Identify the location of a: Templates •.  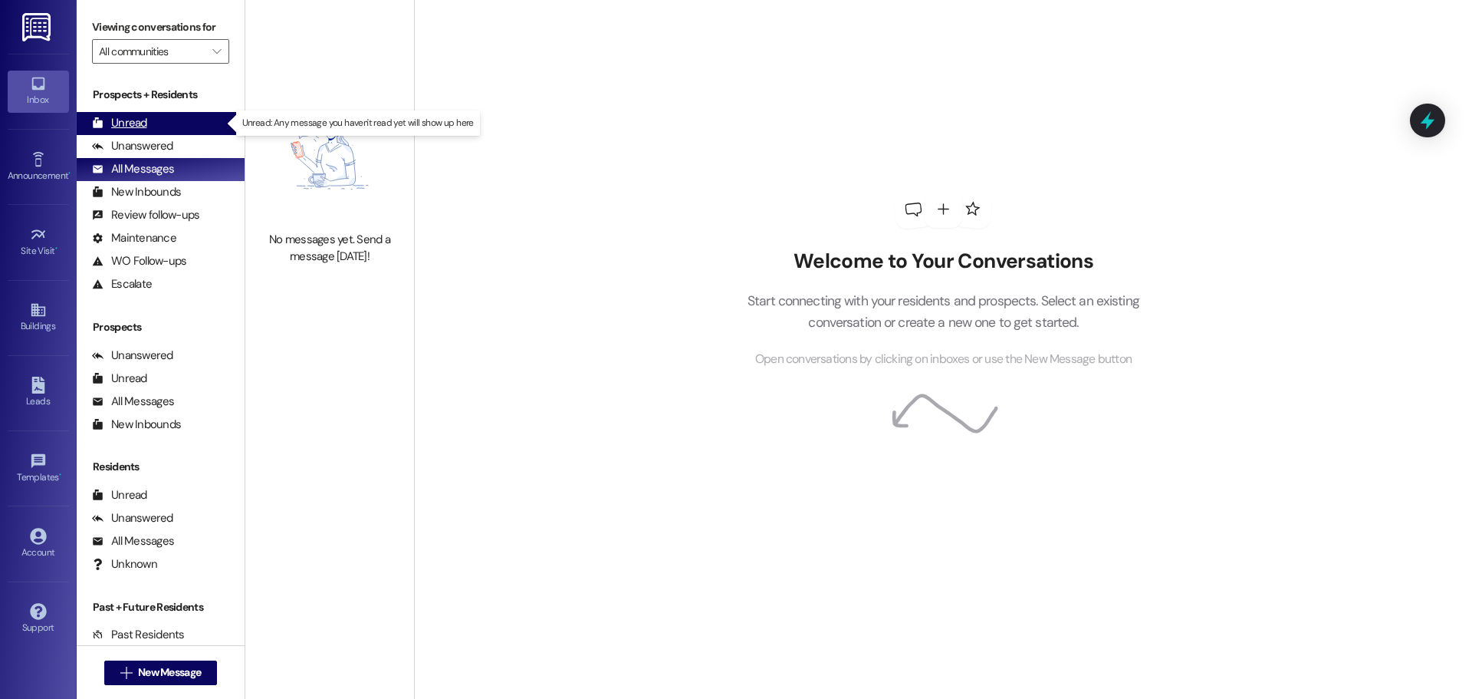
(38, 469).